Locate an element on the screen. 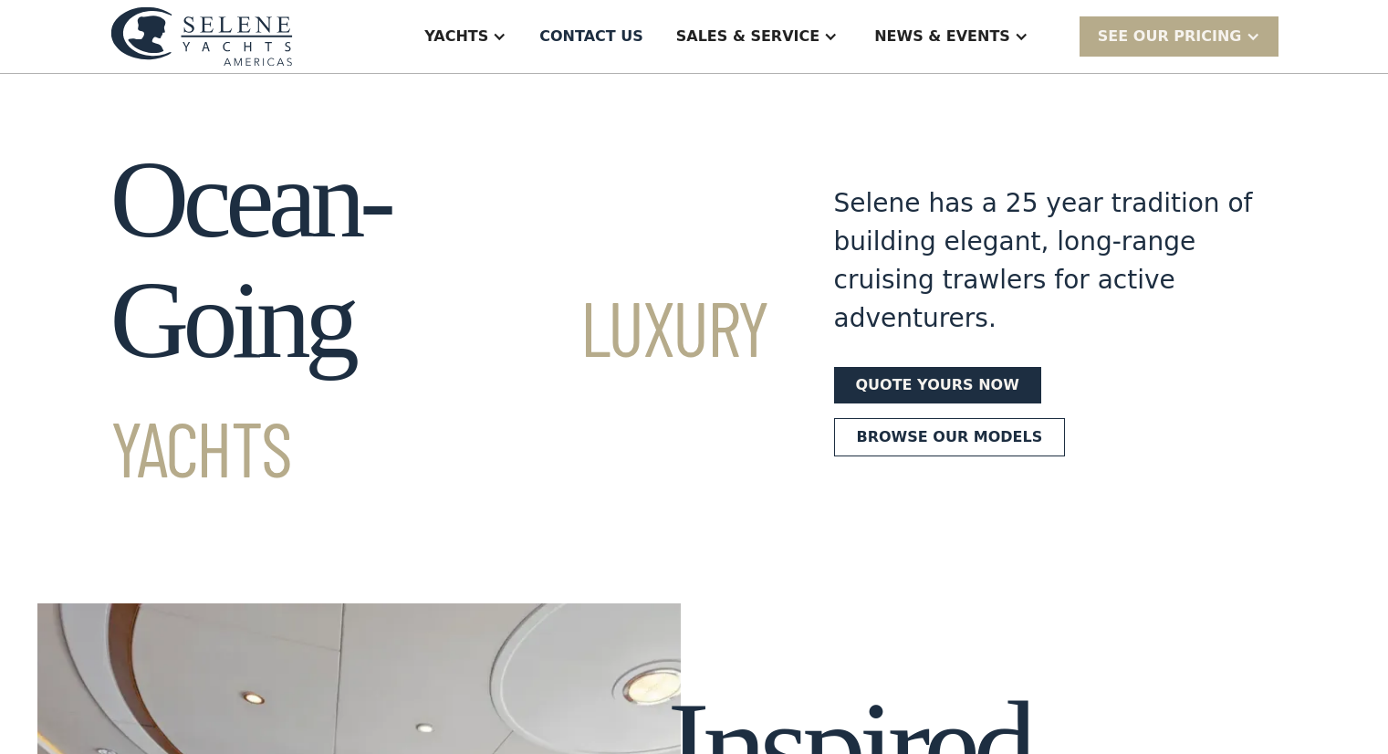 This screenshot has width=1388, height=754. span: Luxury Yachts is located at coordinates (439, 386).